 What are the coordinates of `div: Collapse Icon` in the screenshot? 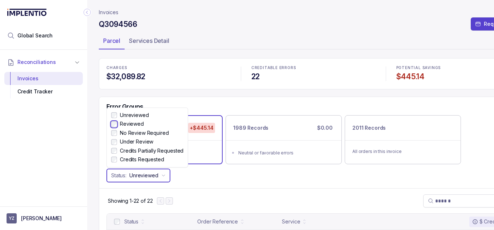 It's located at (87, 12).